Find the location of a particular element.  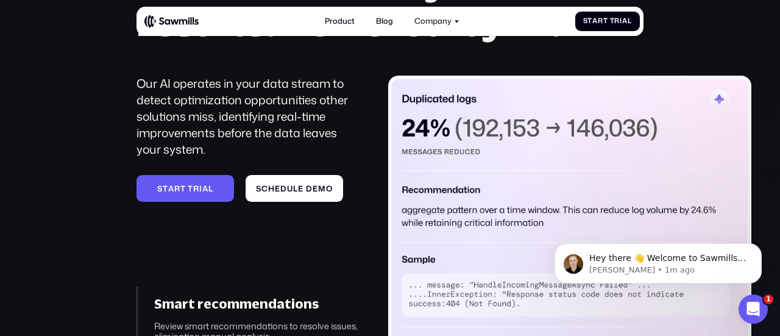

a: Starttrial is located at coordinates (185, 188).